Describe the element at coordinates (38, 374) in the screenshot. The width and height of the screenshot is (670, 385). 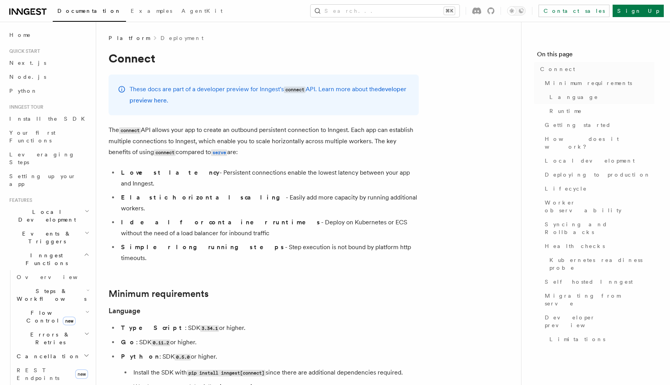
I see `span: REST Endpoints` at that location.